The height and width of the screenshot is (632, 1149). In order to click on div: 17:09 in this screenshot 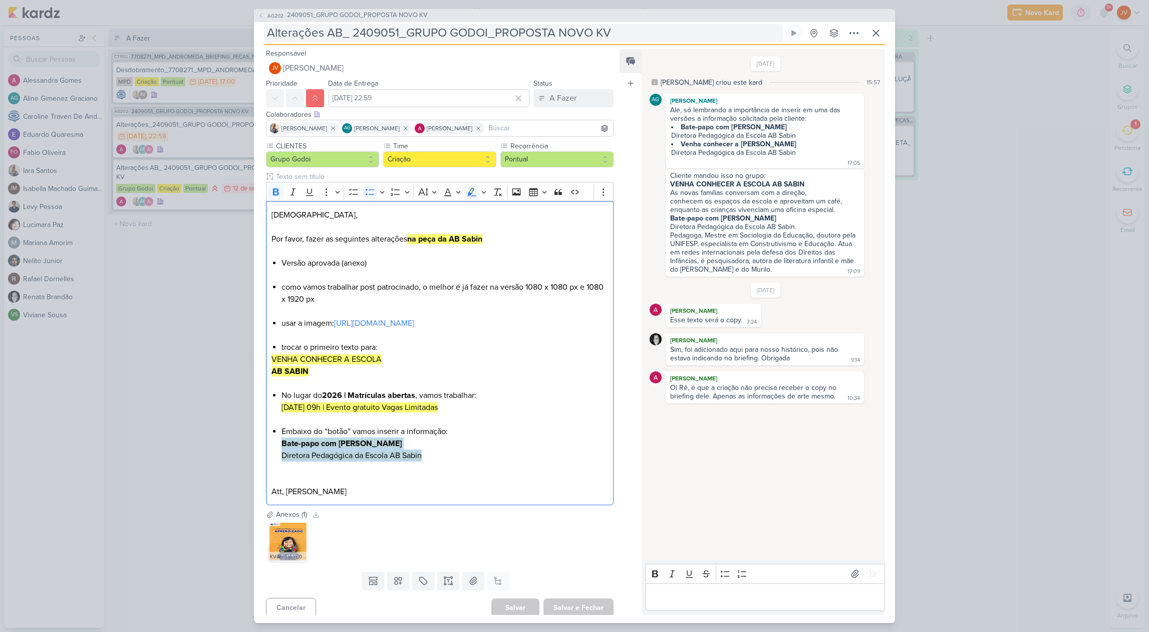, I will do `click(854, 271)`.